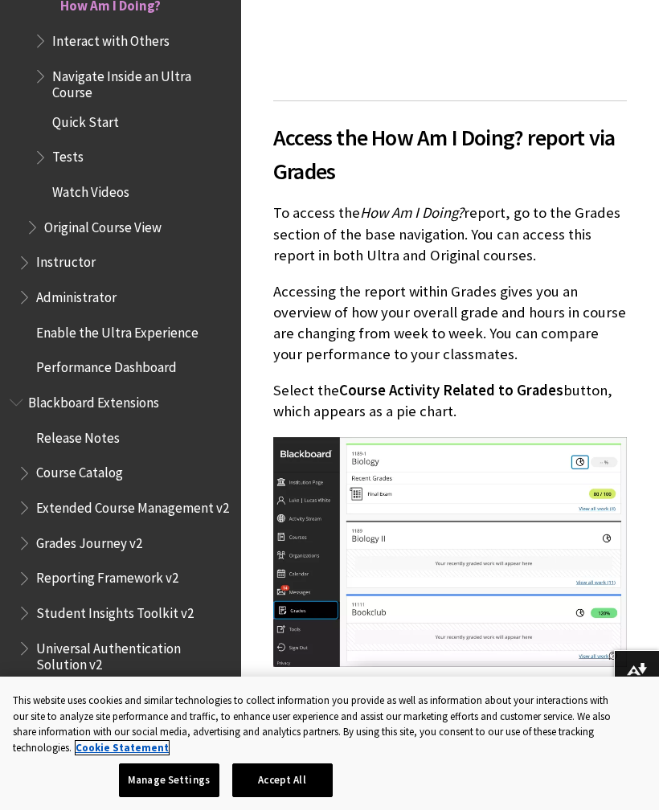  What do you see at coordinates (450, 323) in the screenshot?
I see `p: Accessing the report within Grades gives you an overview of how your overall grade and hours in c...` at bounding box center [450, 323].